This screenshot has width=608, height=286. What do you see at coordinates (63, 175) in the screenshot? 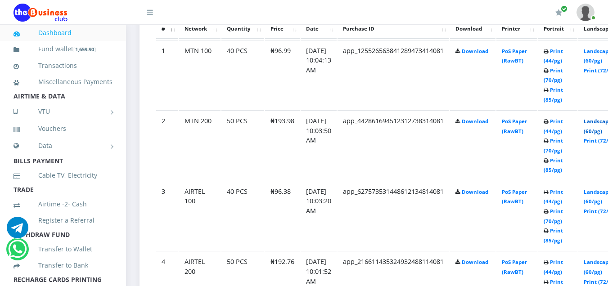
I see `a: Cable TV, Electricity` at bounding box center [63, 175].